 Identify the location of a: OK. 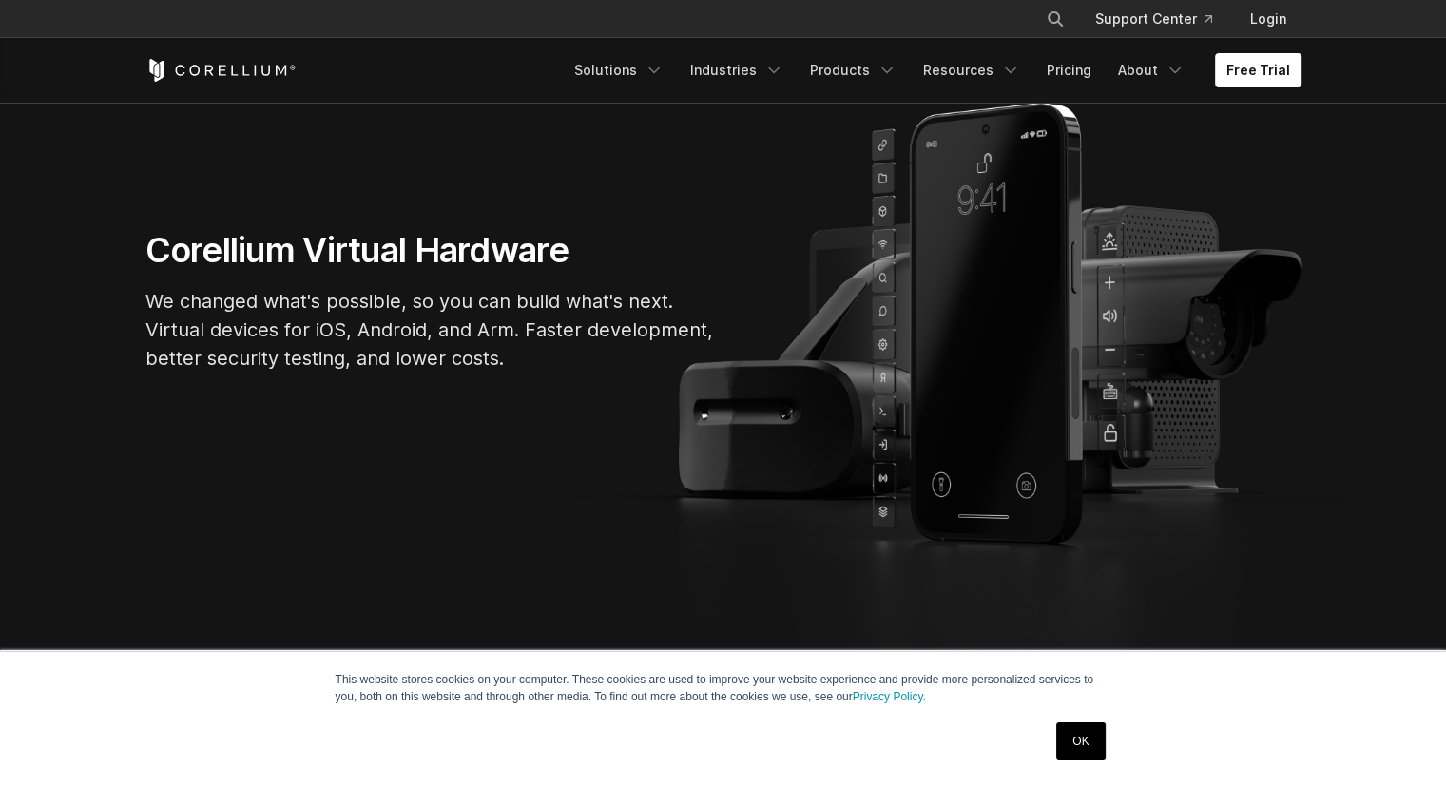
(1080, 741).